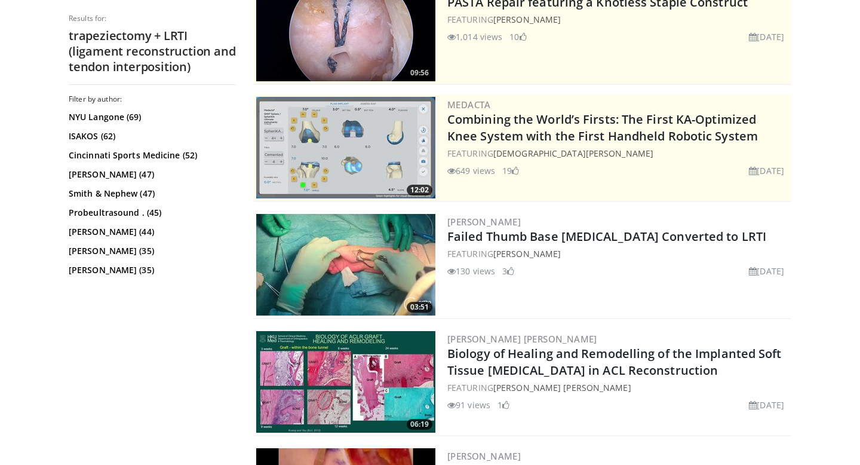 The image size is (860, 465). Describe the element at coordinates (152, 51) in the screenshot. I see `h2: trapeziectomy + LRTI (ligament reconstruction and tendon interposition)` at that location.